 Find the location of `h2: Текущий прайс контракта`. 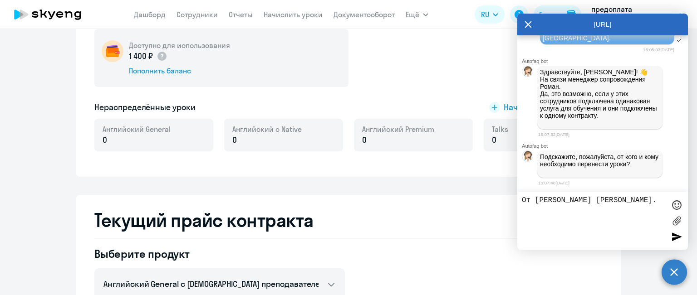

h2: Текущий прайс контракта is located at coordinates (348, 220).